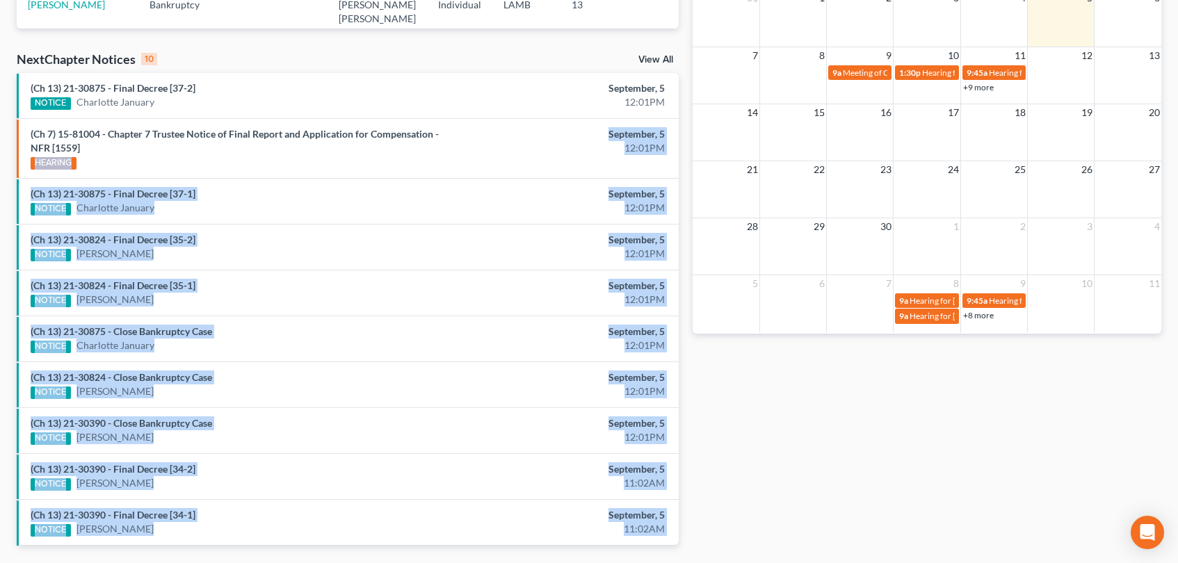 The width and height of the screenshot is (1178, 563). Describe the element at coordinates (755, 284) in the screenshot. I see `span: 5` at that location.